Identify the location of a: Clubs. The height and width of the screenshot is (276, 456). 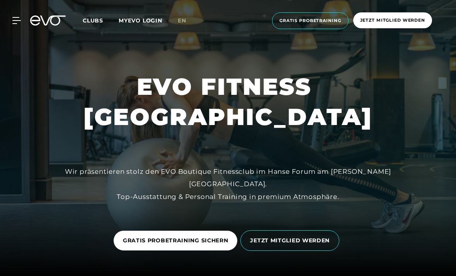
(101, 20).